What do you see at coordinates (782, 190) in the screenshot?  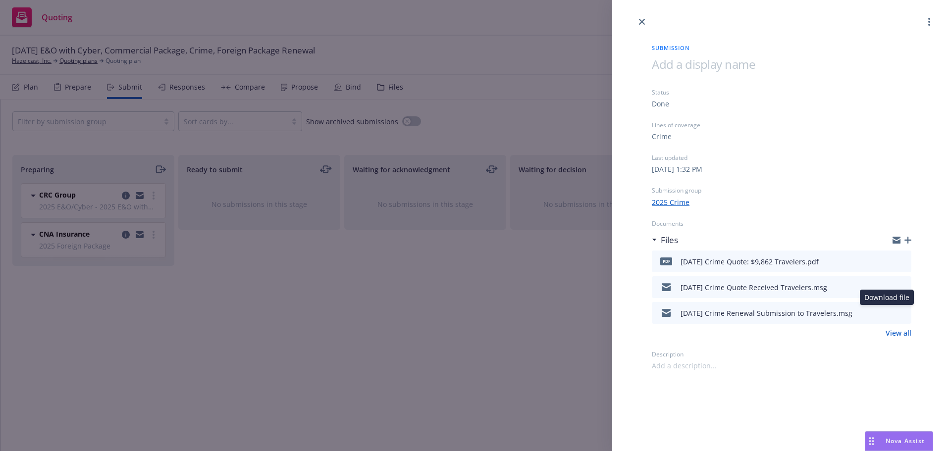 I see `div: Submission group` at bounding box center [782, 190].